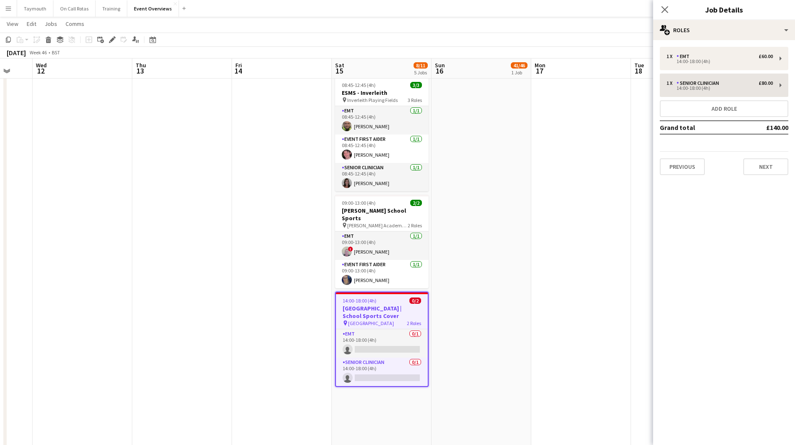  Describe the element at coordinates (51, 24) in the screenshot. I see `a: Jobs` at that location.